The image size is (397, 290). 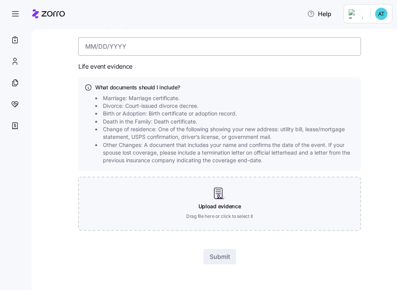 I want to click on input: MM/DD/YYYY, so click(x=219, y=46).